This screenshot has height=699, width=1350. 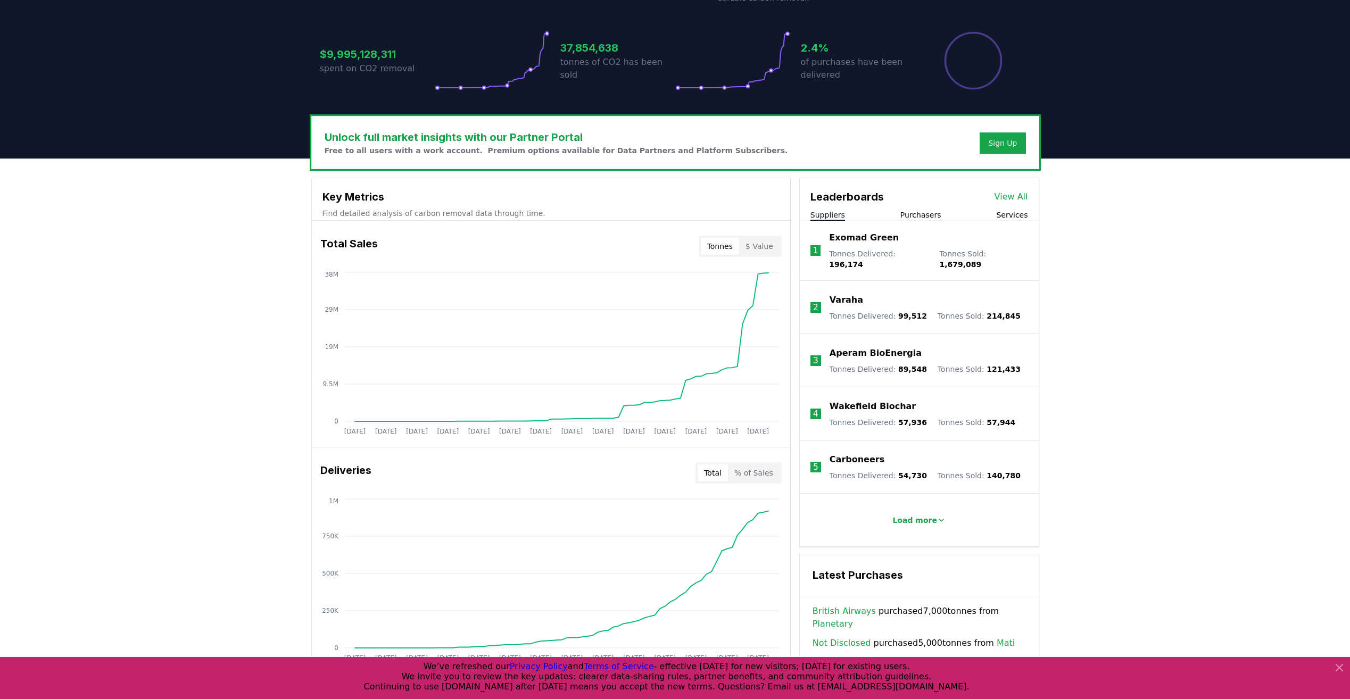 I want to click on h3: $9,995,128,311, so click(x=377, y=54).